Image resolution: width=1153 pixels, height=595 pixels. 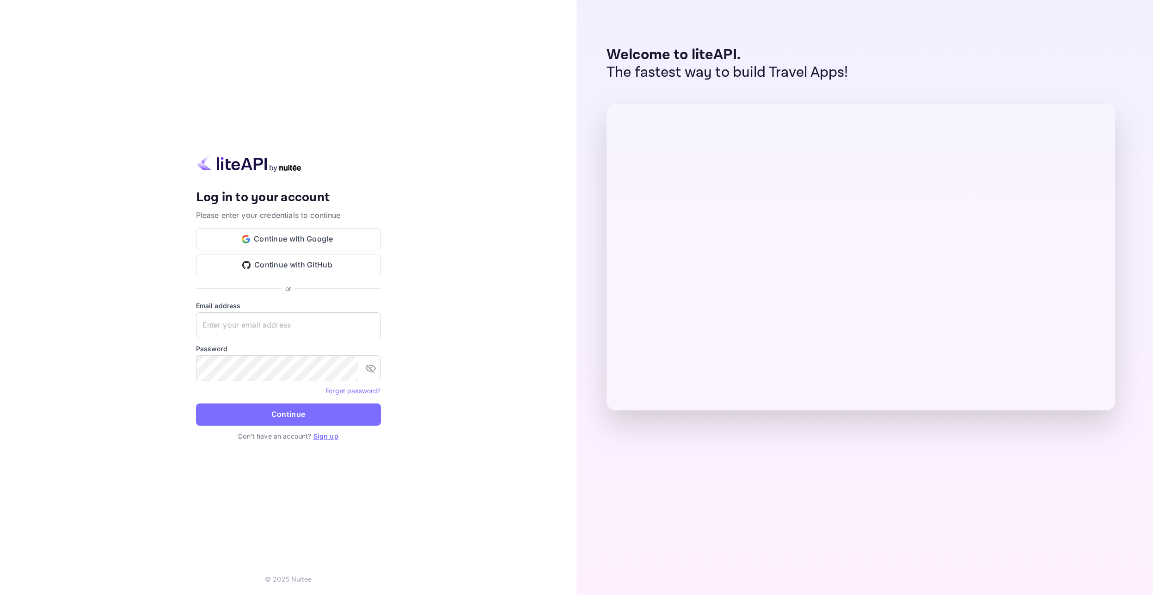 What do you see at coordinates (289, 197) in the screenshot?
I see `h4: Log in to your account` at bounding box center [289, 197].